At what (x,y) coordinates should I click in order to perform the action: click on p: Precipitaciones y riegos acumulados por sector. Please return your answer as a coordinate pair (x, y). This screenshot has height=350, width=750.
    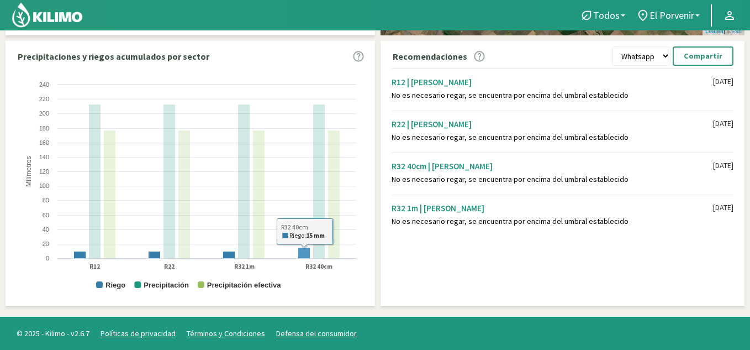
    Looking at the image, I should click on (113, 56).